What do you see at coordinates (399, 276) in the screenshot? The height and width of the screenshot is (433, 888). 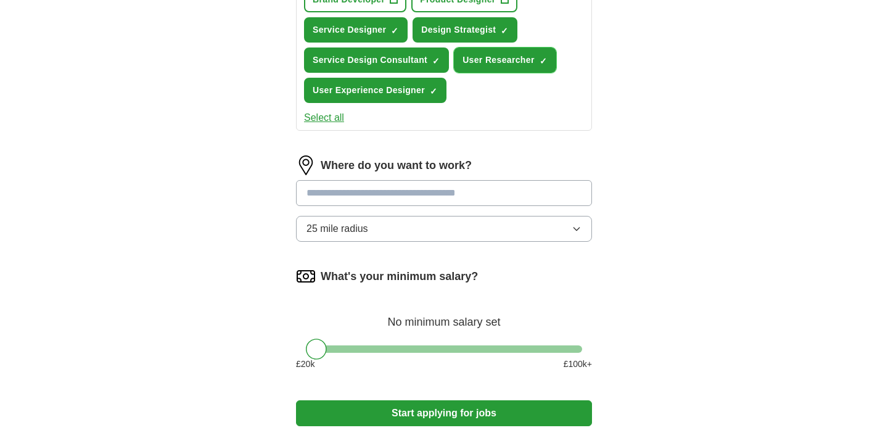 I see `label: What's your minimum salary?` at bounding box center [399, 276].